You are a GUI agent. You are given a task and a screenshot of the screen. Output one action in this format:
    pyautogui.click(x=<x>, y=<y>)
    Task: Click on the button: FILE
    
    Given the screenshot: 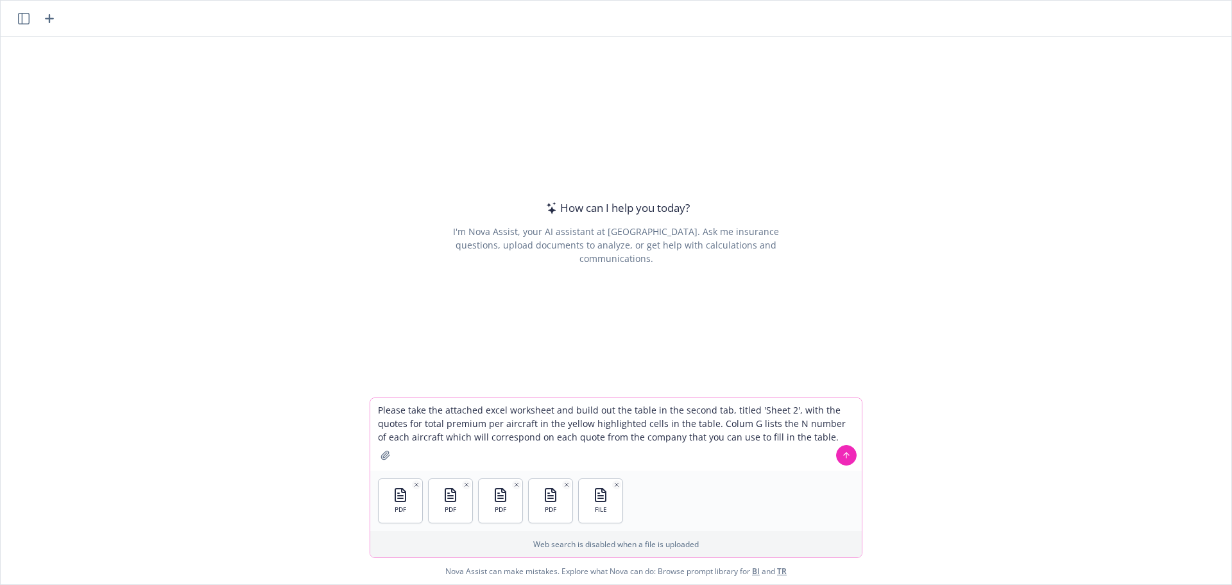 What is the action you would take?
    pyautogui.click(x=601, y=501)
    